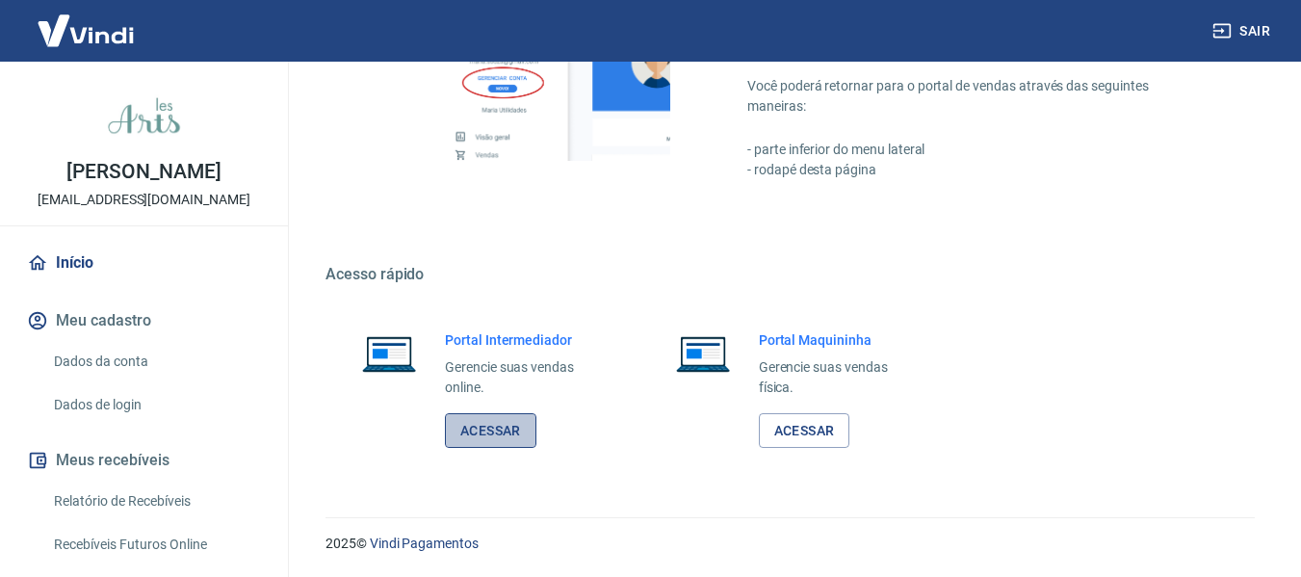 The height and width of the screenshot is (577, 1301). What do you see at coordinates (155, 544) in the screenshot?
I see `a: Recebíveis Futuros Online` at bounding box center [155, 544].